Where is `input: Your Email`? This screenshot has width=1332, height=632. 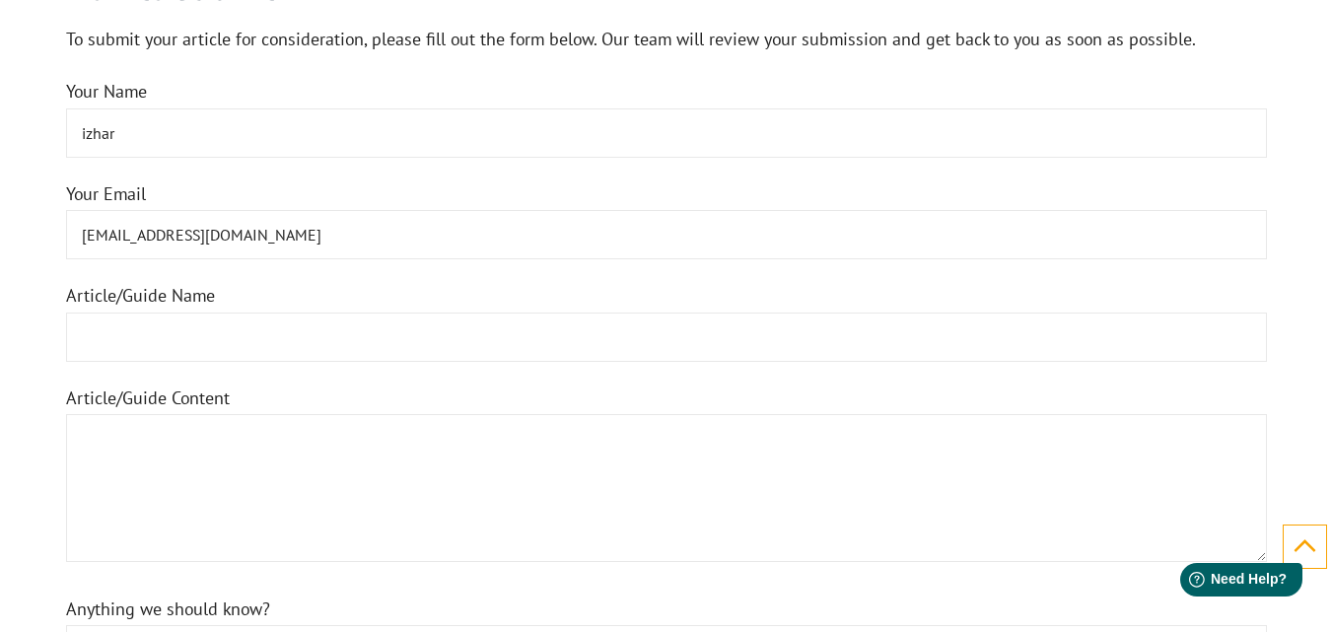
input: Your Email is located at coordinates (666, 235).